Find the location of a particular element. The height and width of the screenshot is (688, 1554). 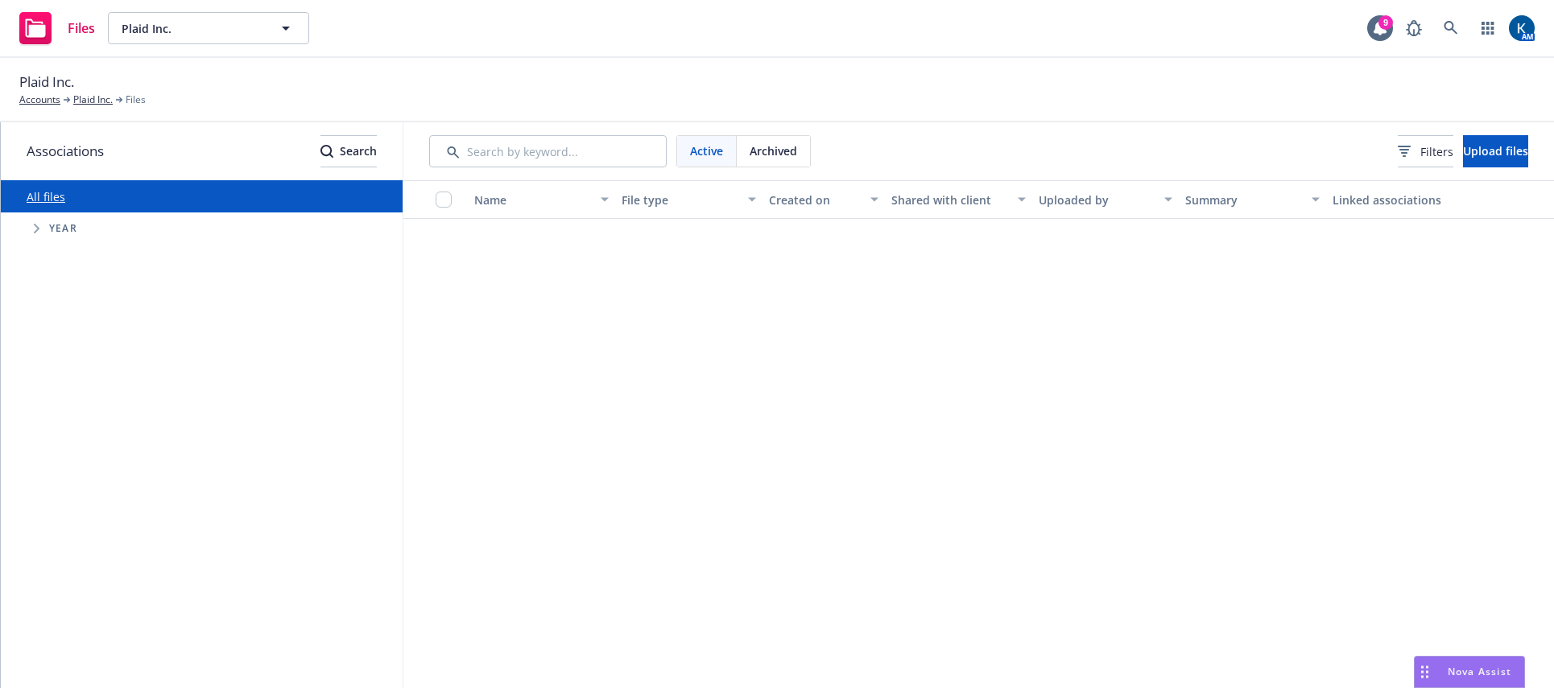

button: Summary is located at coordinates (1252, 200).